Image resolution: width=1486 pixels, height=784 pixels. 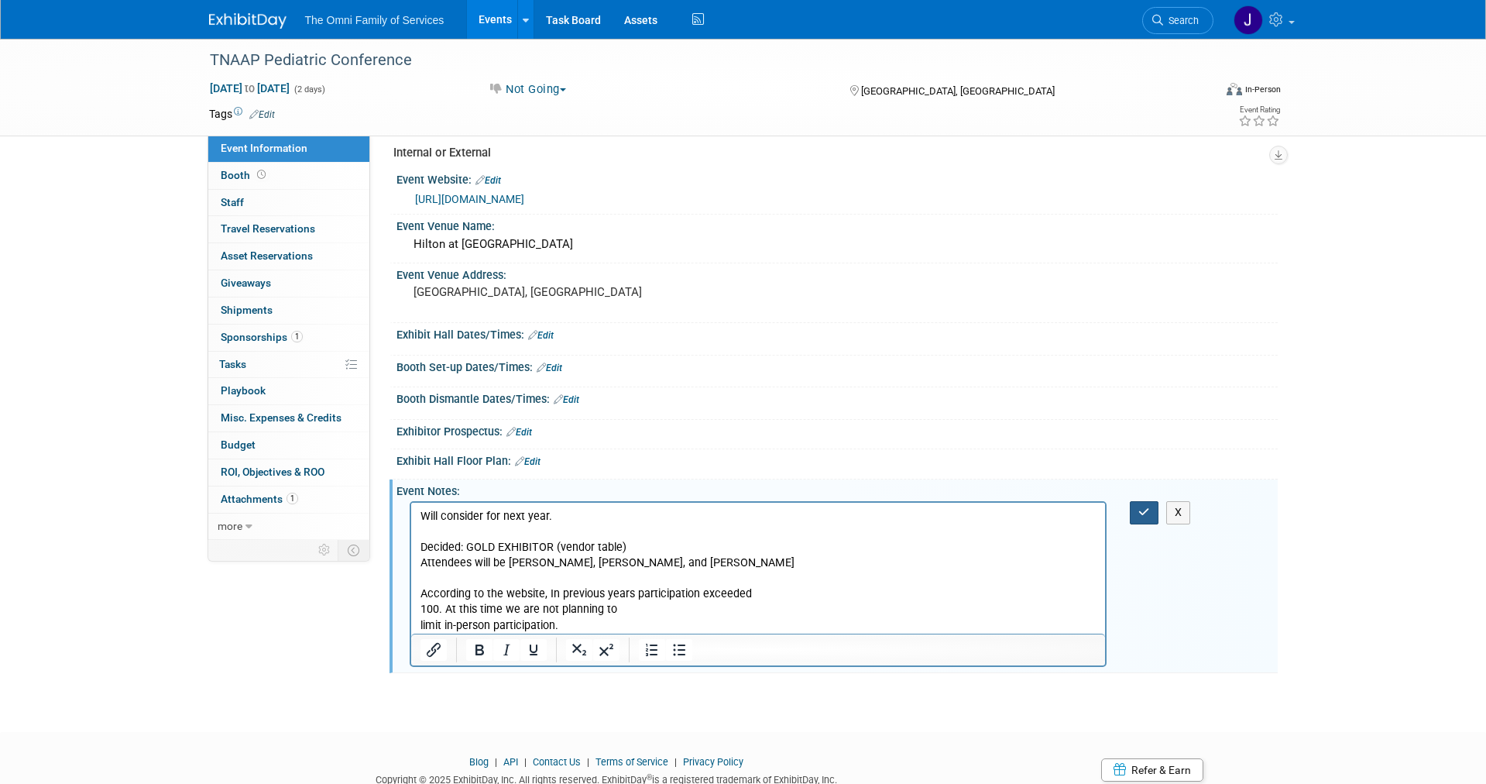 I want to click on p: Will consider for next year., so click(x=348, y=14).